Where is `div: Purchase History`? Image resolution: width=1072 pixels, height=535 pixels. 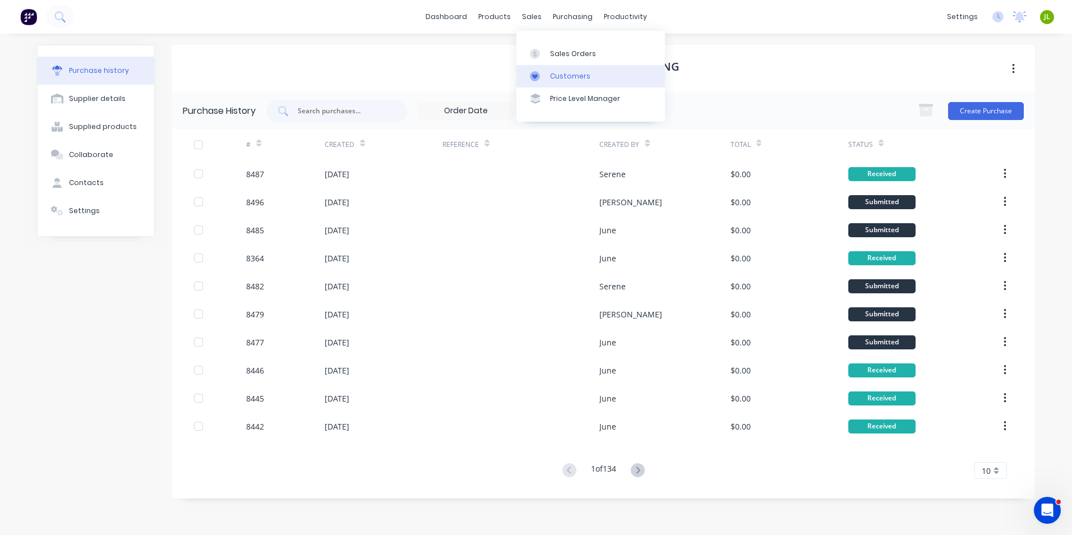
div: Purchase History is located at coordinates (219, 111).